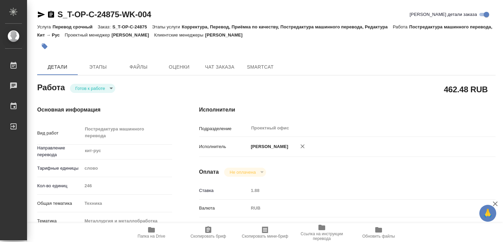 The height and width of the screenshot is (242, 503). Describe the element at coordinates (265, 232) in the screenshot. I see `button: Скопировать мини-бриф` at that location.